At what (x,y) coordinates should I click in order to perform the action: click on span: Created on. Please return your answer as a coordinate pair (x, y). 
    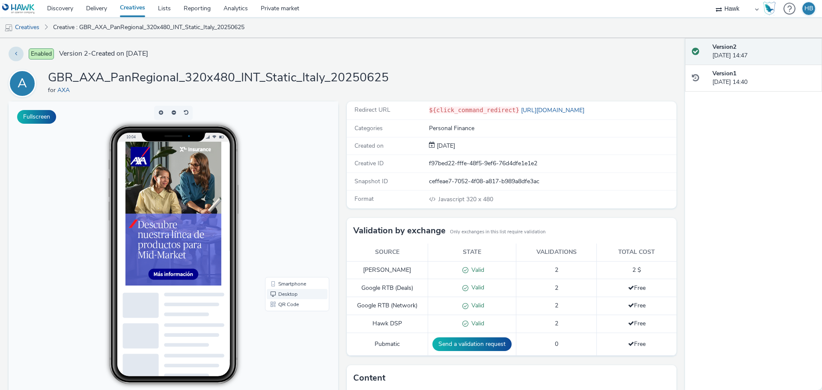
    Looking at the image, I should click on (369, 146).